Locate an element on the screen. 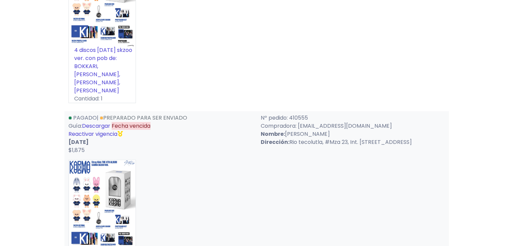 The image size is (513, 246). strong: Nombre: is located at coordinates (273, 134).